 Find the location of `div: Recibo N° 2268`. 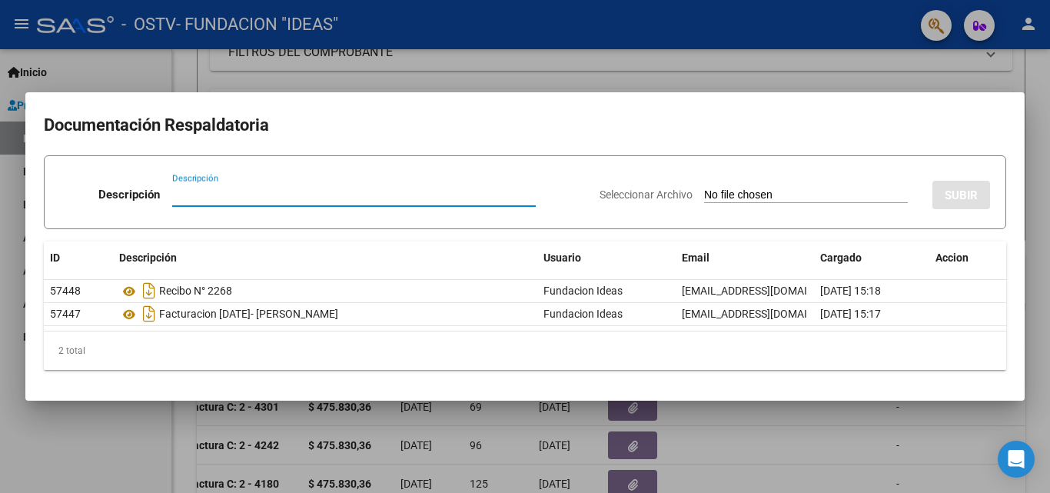

div: Recibo N° 2268 is located at coordinates (325, 290).